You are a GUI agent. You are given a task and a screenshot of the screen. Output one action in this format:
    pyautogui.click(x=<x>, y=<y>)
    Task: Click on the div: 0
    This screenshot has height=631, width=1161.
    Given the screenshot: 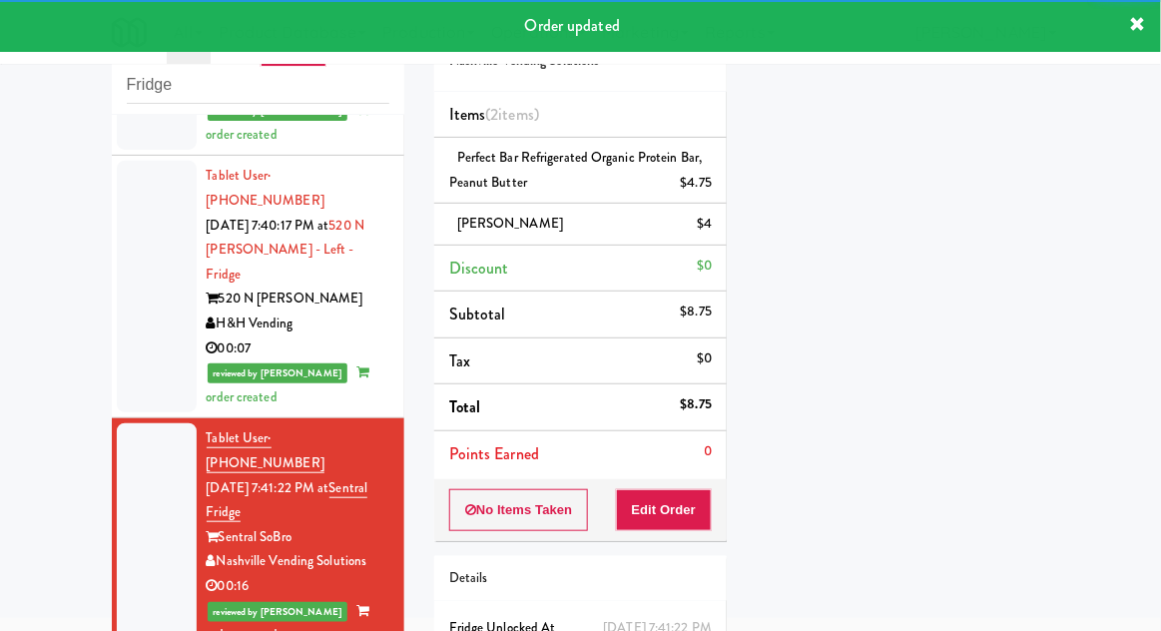 What is the action you would take?
    pyautogui.click(x=708, y=451)
    